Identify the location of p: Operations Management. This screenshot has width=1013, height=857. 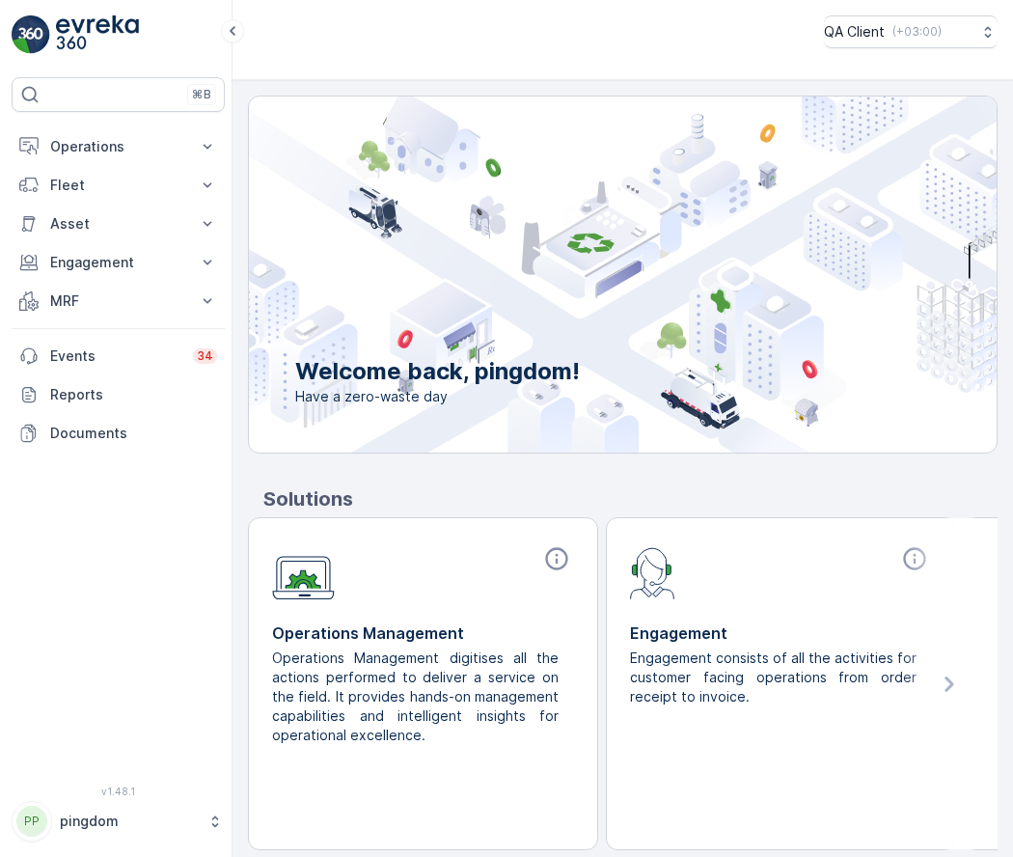
(423, 633).